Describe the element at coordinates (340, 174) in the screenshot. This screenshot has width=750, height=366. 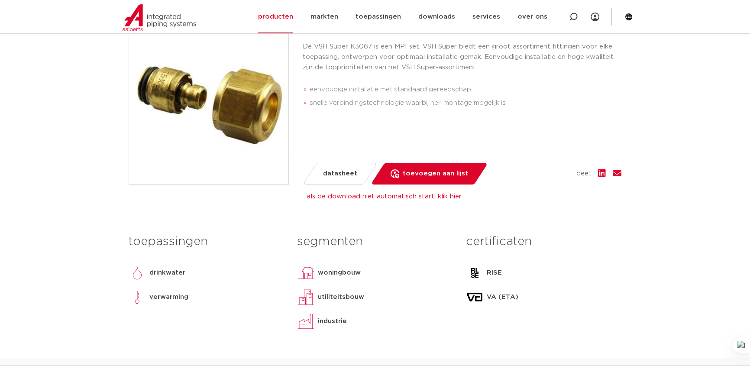
I see `span: datasheet` at that location.